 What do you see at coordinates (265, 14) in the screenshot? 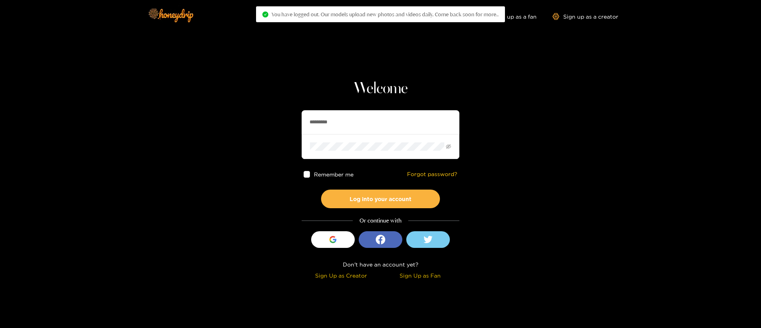
I see `span: check-circle` at bounding box center [265, 14].